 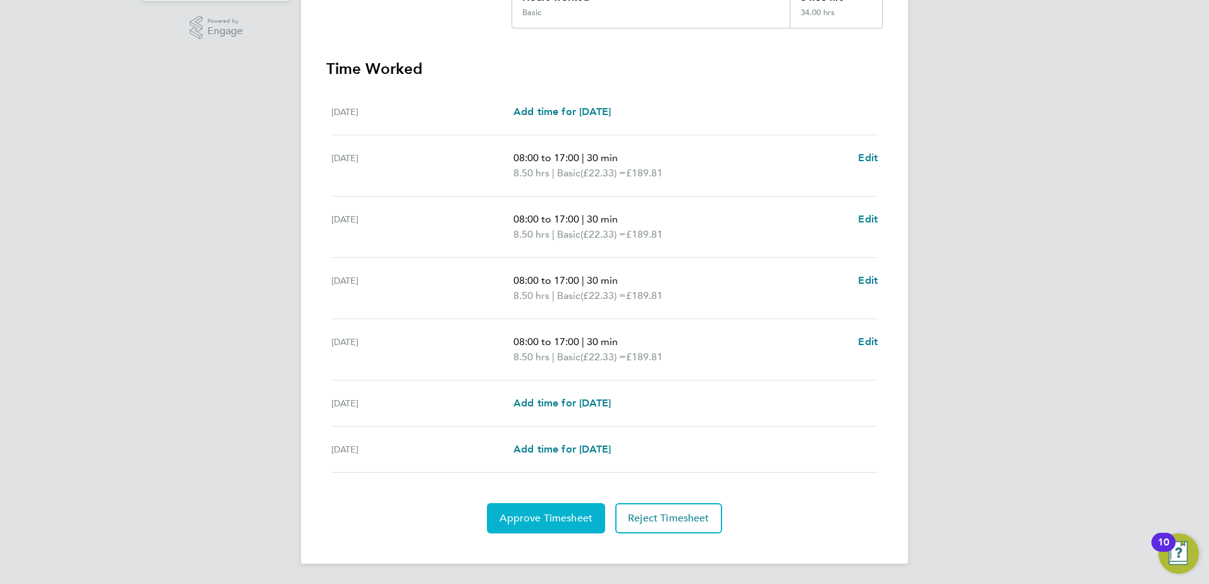 What do you see at coordinates (546, 518) in the screenshot?
I see `span: Approve Timesheet` at bounding box center [546, 518].